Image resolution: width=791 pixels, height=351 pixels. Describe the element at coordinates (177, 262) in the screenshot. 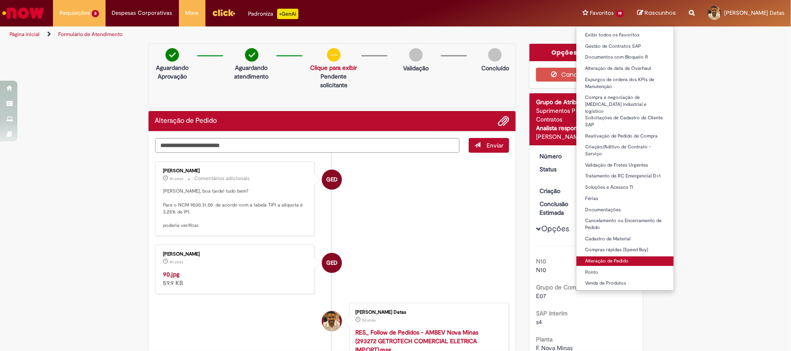

I see `time: 29/08/2025 13:34:25` at that location.